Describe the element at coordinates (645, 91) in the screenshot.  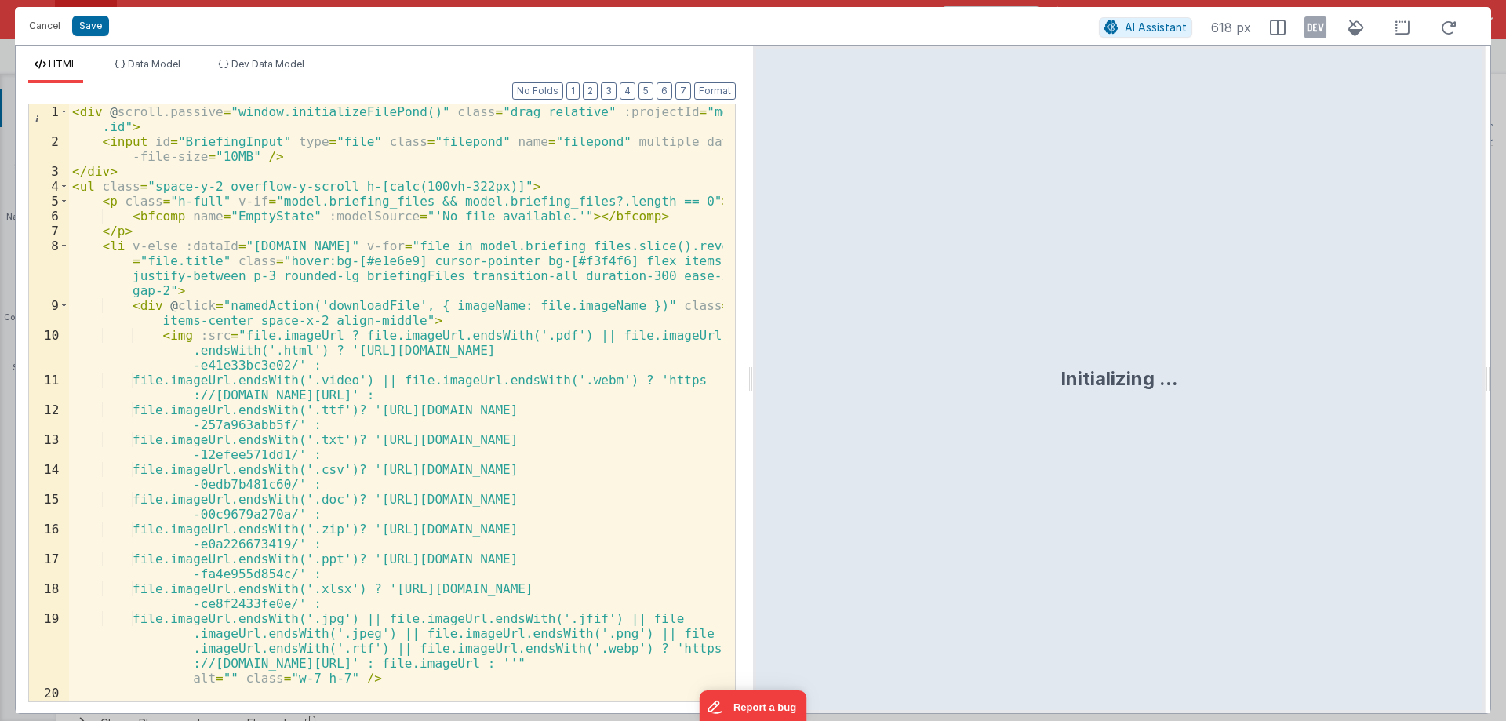
I see `button: 5` at that location.